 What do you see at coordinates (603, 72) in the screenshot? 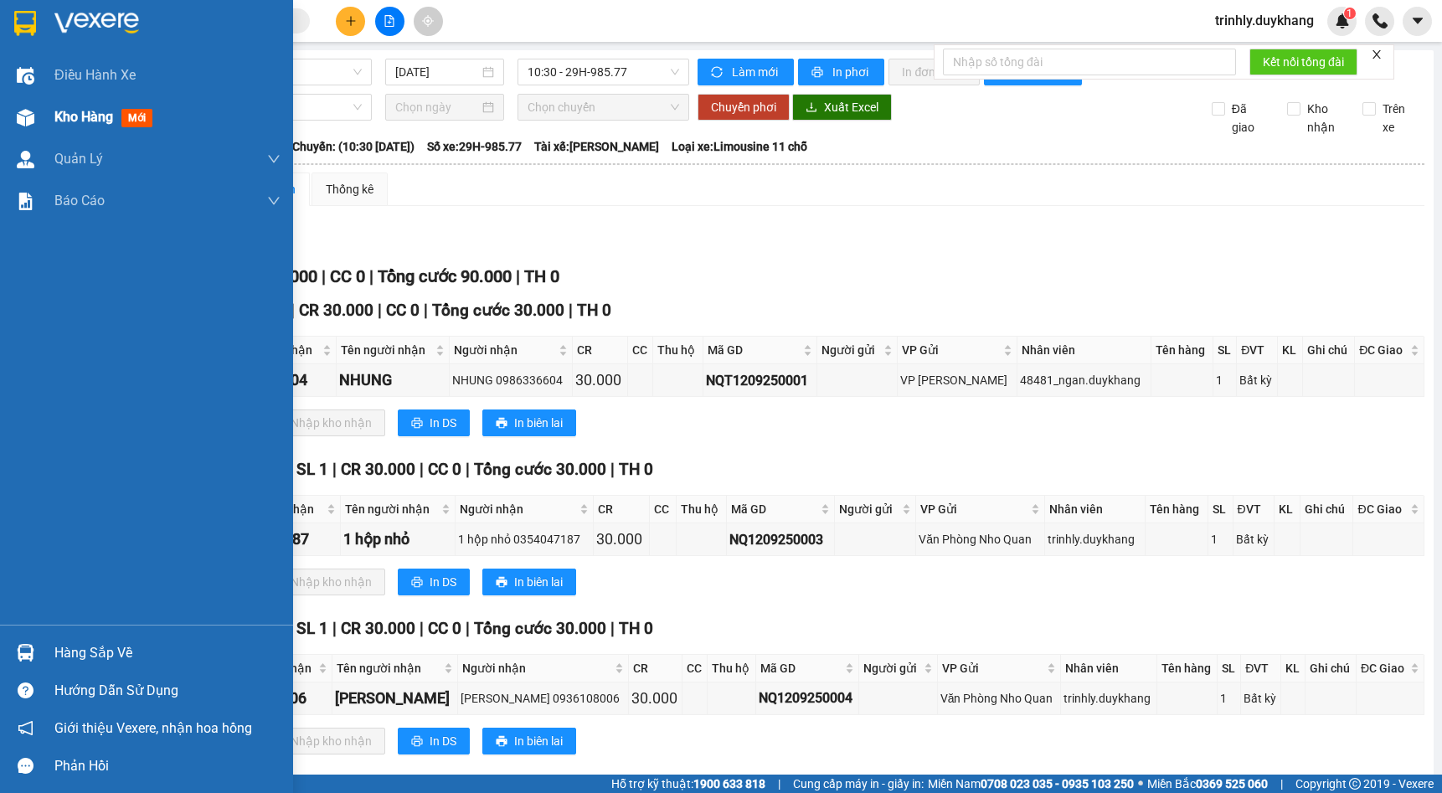
I see `span: 10:30 - 29H-985.77` at bounding box center [603, 72].